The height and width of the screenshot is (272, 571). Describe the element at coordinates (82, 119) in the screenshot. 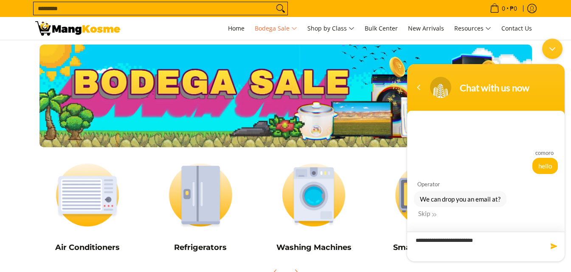

I see `div: comoro` at that location.